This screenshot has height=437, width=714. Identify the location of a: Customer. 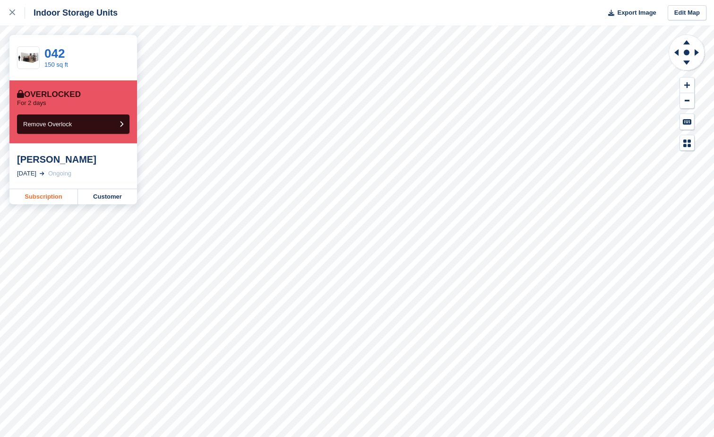
(107, 197).